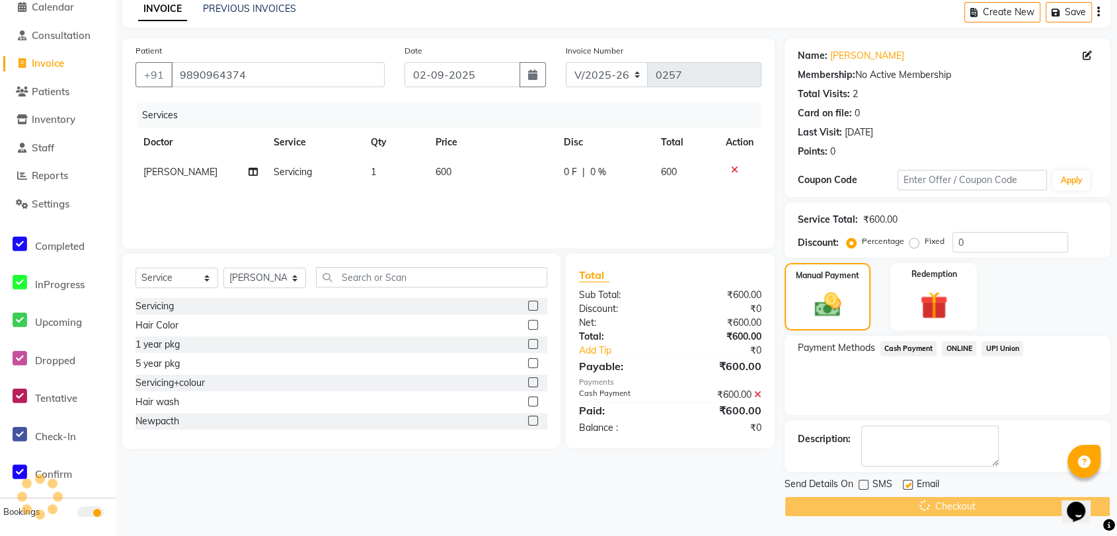  What do you see at coordinates (57, 204) in the screenshot?
I see `a: Settings` at bounding box center [57, 204].